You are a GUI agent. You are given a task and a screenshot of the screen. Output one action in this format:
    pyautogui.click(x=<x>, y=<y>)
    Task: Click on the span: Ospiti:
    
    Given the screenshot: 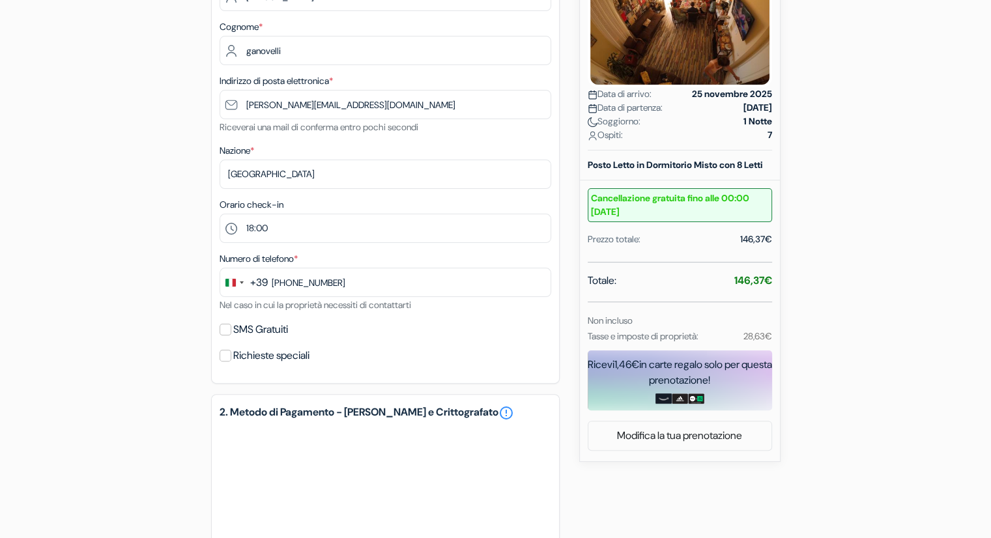 What is the action you would take?
    pyautogui.click(x=605, y=135)
    